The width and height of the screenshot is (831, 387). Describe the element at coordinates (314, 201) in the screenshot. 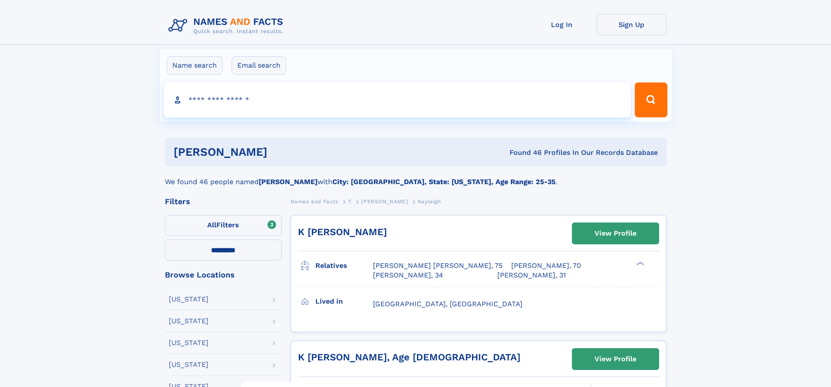

I see `a: Names and Facts` at that location.